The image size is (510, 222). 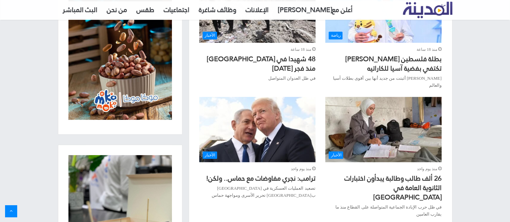 I want to click on span: رياضة, so click(x=335, y=35).